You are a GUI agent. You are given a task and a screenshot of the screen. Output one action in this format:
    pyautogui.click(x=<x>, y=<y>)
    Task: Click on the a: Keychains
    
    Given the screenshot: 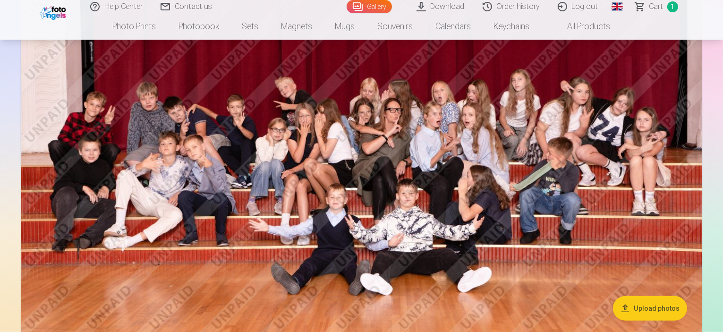 What is the action you would take?
    pyautogui.click(x=512, y=26)
    